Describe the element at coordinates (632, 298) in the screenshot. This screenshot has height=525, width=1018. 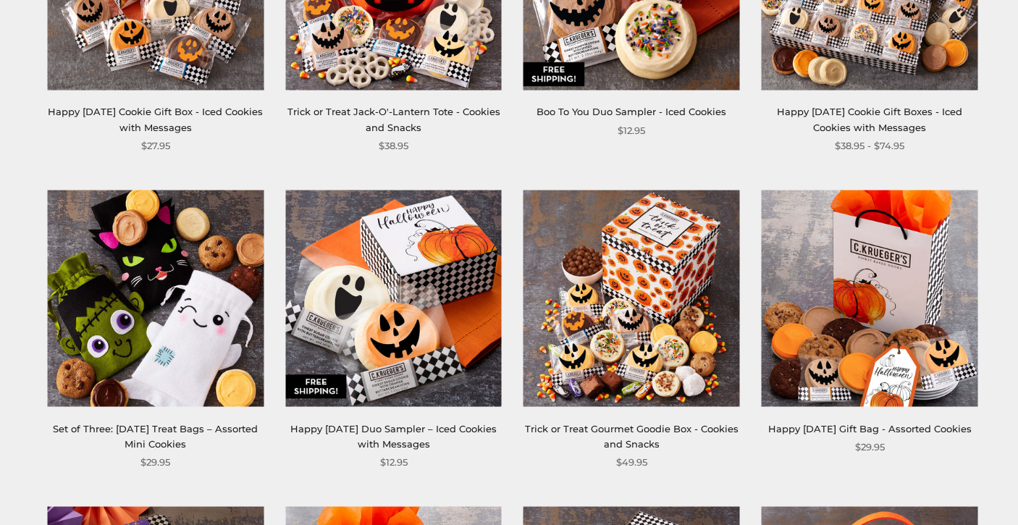
I see `img: Trick or Treat Gourmet Goodie Box - Cookies and Snacks` at that location.